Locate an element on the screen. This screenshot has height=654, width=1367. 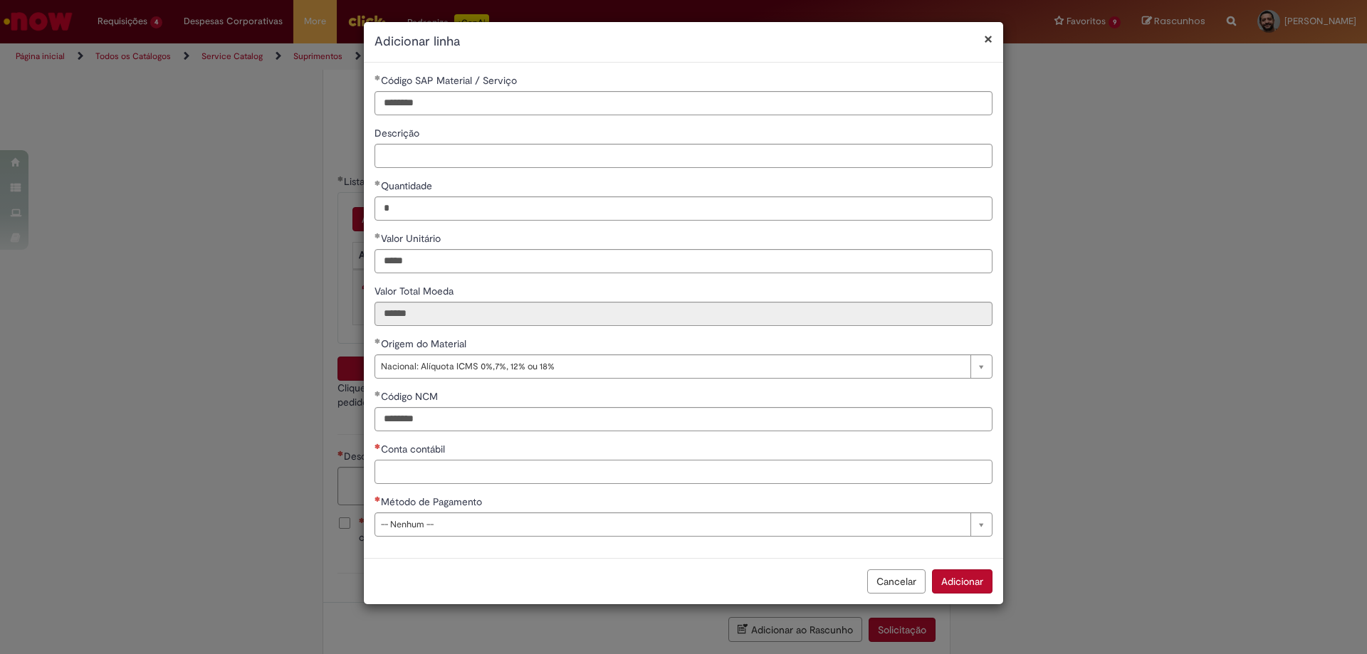
span: Conta contábil is located at coordinates (414, 449).